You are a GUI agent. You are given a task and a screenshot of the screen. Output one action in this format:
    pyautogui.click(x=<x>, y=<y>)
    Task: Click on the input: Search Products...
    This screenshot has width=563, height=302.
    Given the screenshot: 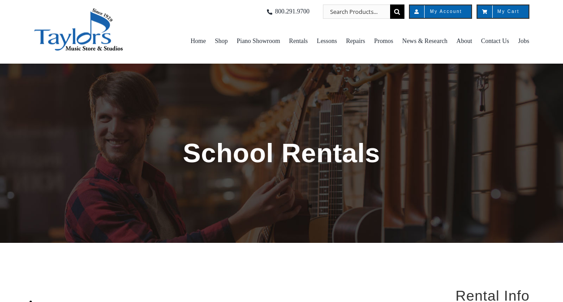 What is the action you would take?
    pyautogui.click(x=356, y=12)
    